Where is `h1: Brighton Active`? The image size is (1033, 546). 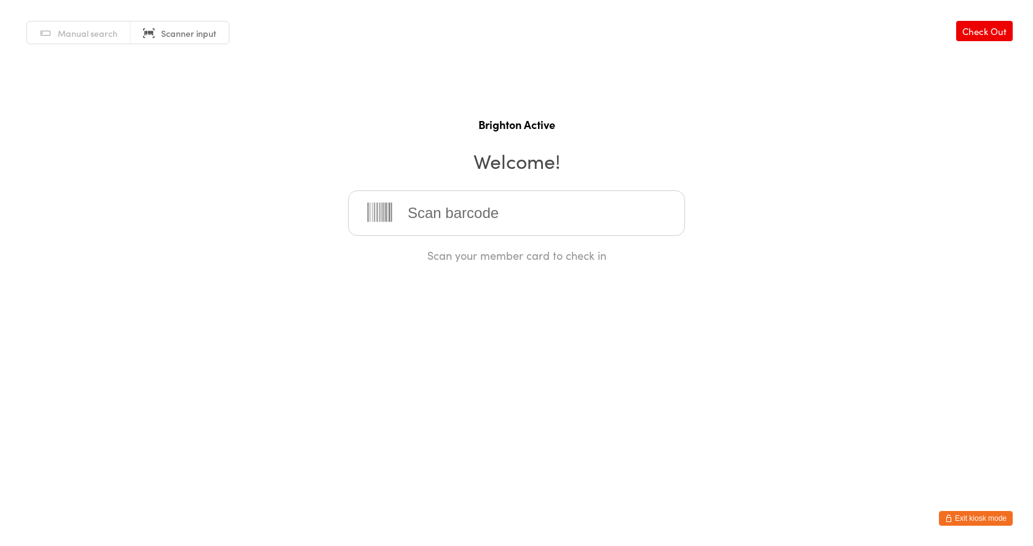
h1: Brighton Active is located at coordinates (516, 124).